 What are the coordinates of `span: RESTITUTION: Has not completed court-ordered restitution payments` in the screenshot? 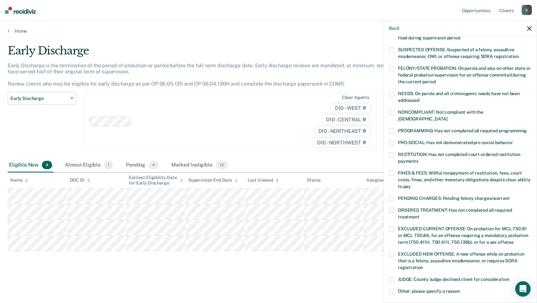 It's located at (459, 157).